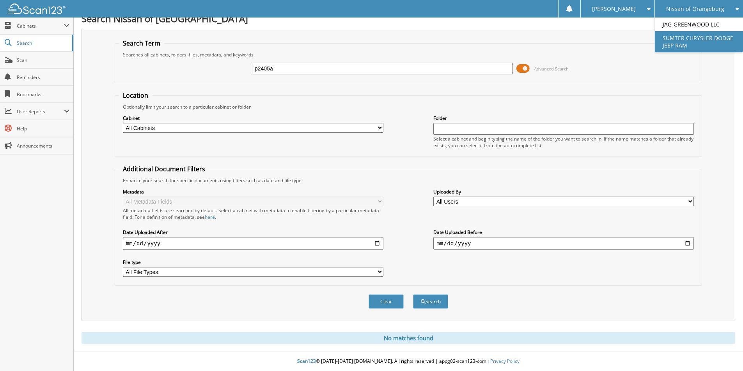 This screenshot has width=743, height=371. Describe the element at coordinates (135, 95) in the screenshot. I see `legend: Location` at that location.